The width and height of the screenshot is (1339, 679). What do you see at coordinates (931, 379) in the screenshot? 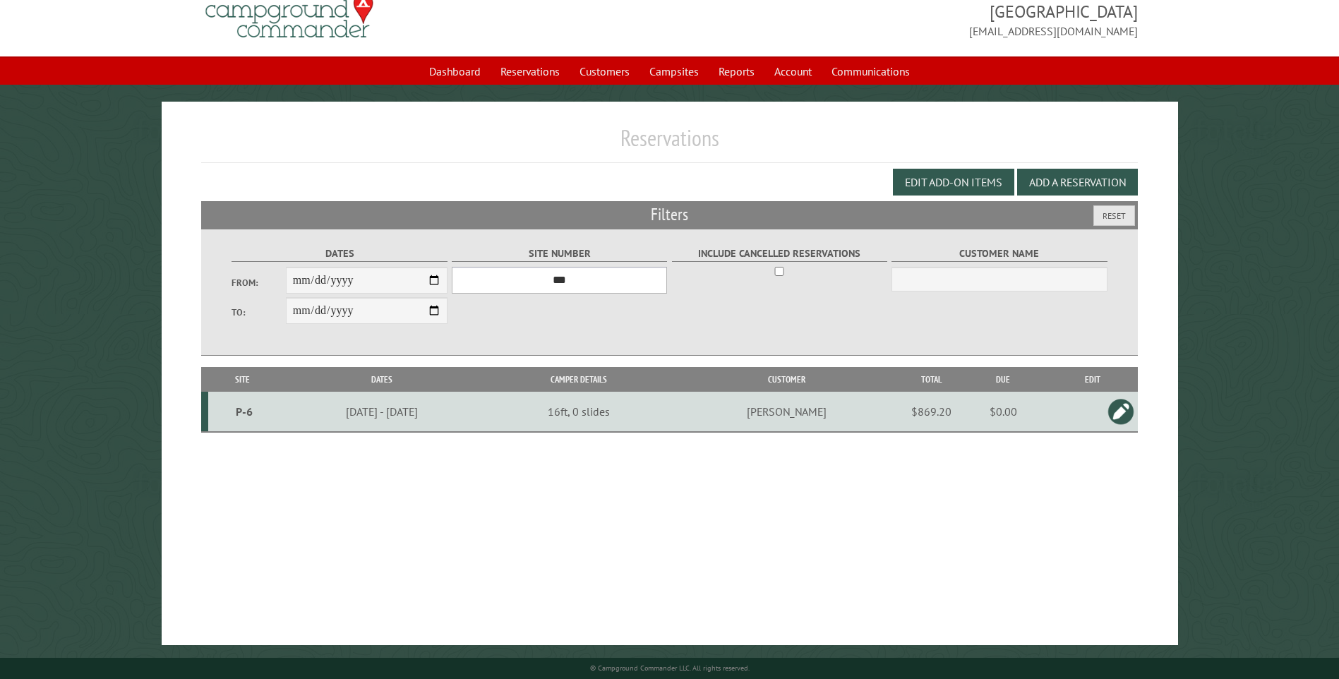
I see `th: Total` at bounding box center [931, 379].